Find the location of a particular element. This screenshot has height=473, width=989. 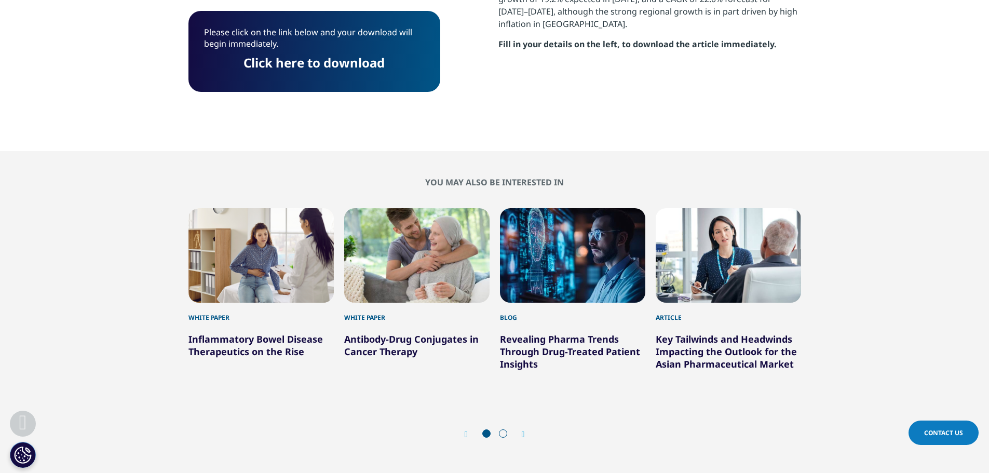

a: Antibody-Drug Conjugates in Cancer Therapy is located at coordinates (411, 345).